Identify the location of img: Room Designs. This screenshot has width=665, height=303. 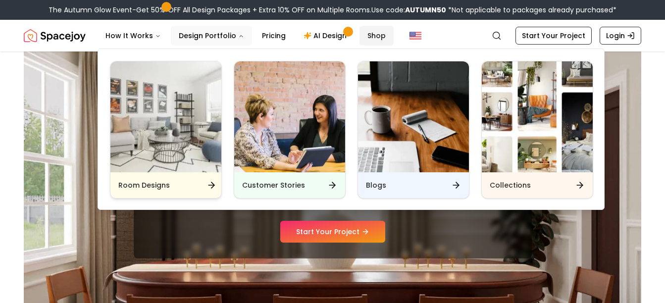
(166, 117).